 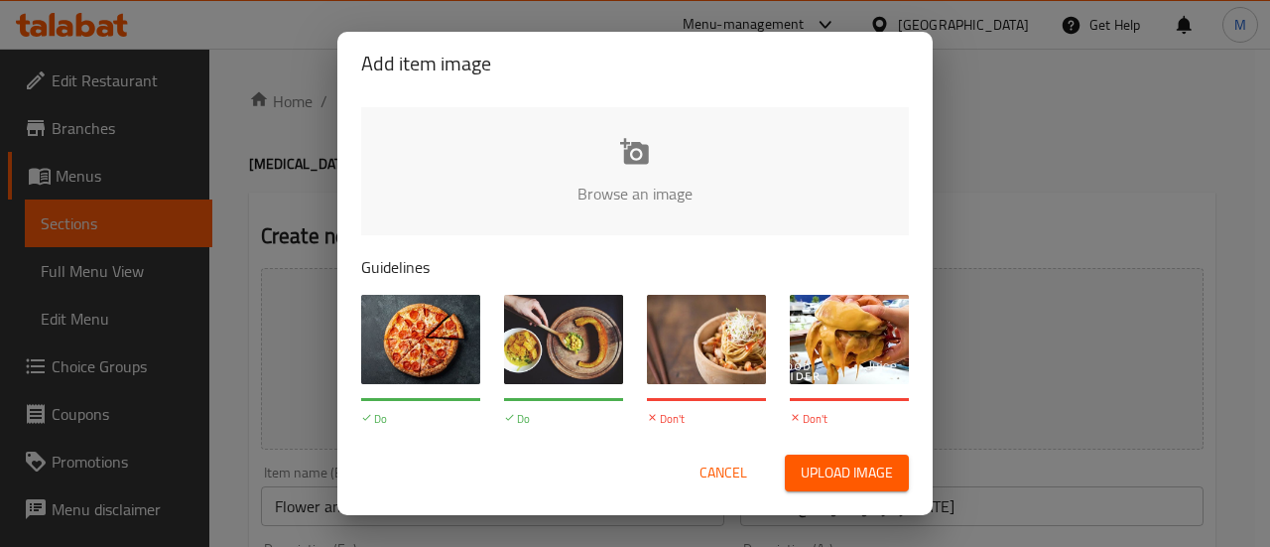 I want to click on h2: Add item image, so click(x=635, y=64).